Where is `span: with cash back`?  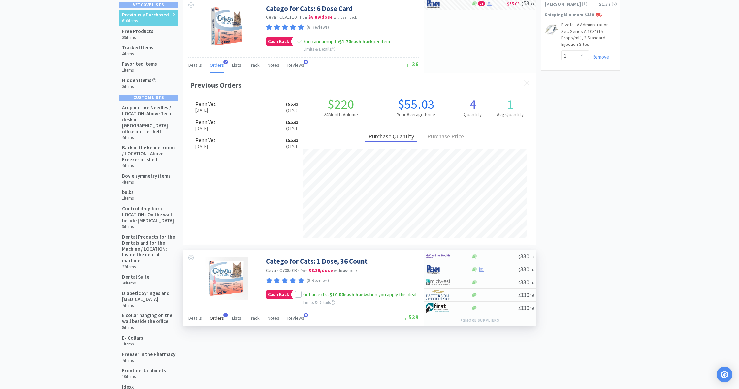 span: with cash back is located at coordinates (345, 271).